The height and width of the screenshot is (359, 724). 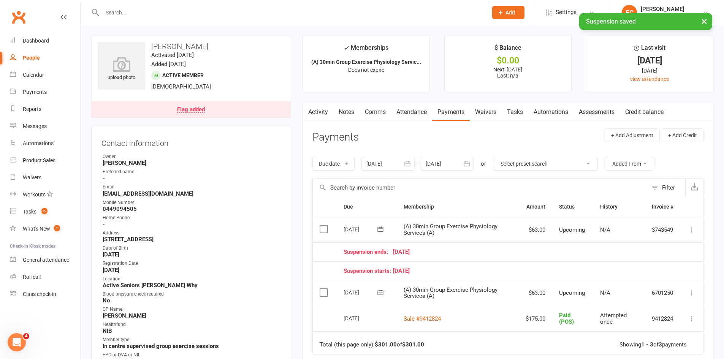 I want to click on div: Payments, so click(x=35, y=92).